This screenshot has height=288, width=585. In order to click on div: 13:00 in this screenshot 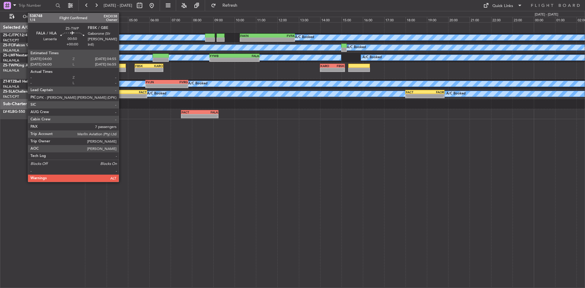, I will do `click(310, 20)`.